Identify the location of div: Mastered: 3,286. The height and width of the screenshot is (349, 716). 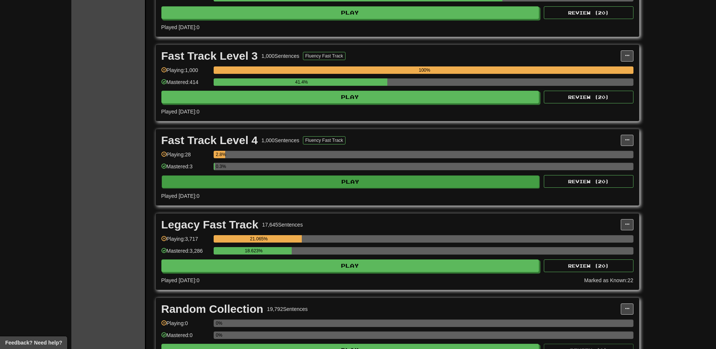
(186, 253).